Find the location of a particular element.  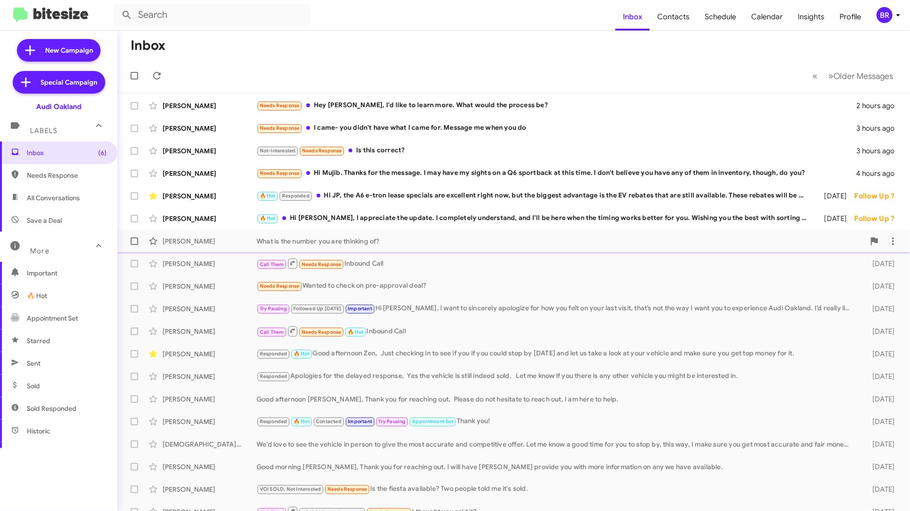

span: Historic is located at coordinates (39, 431).